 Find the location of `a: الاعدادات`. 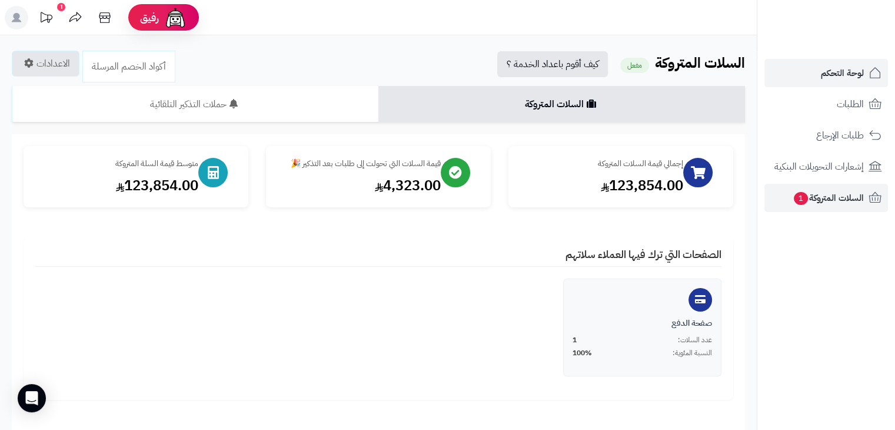

a: الاعدادات is located at coordinates (45, 64).